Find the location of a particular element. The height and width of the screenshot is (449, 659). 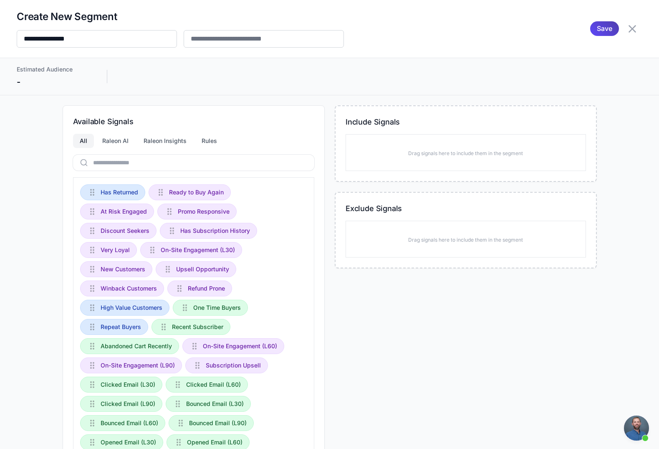

h3: Exclude Signals is located at coordinates (466, 208).